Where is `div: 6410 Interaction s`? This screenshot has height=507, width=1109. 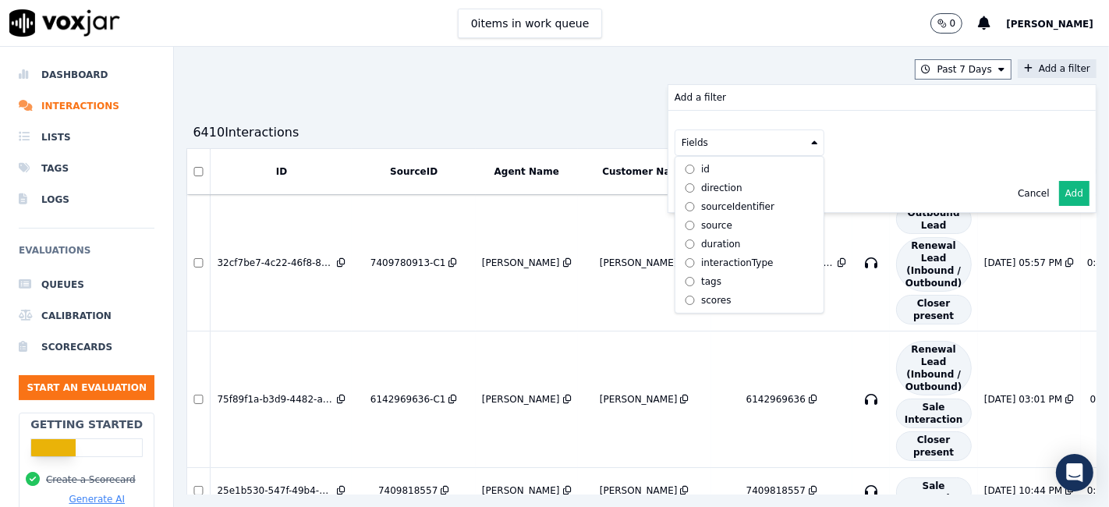 div: 6410 Interaction s is located at coordinates (246, 133).